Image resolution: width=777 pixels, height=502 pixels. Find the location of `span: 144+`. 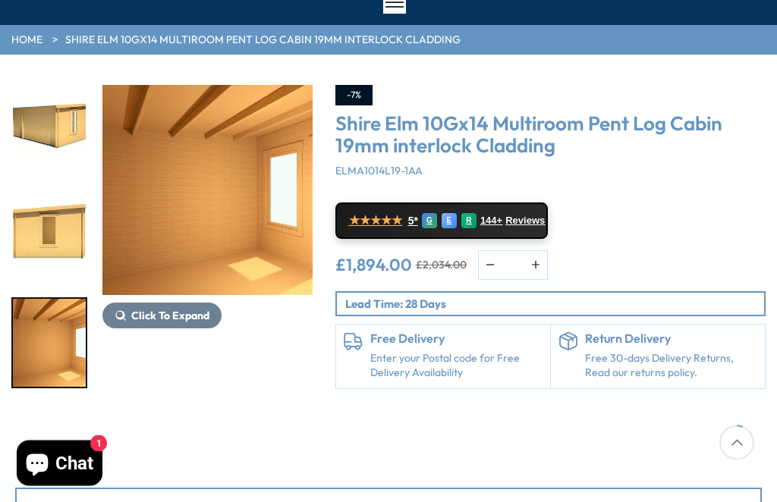

span: 144+ is located at coordinates (491, 222).